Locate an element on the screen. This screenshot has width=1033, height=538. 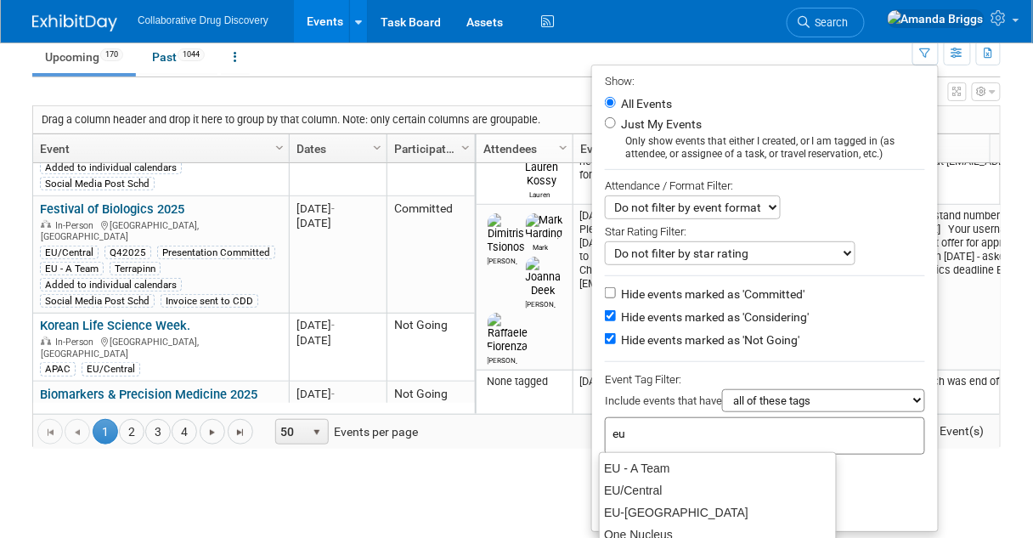
a: Dates is located at coordinates (336, 149).